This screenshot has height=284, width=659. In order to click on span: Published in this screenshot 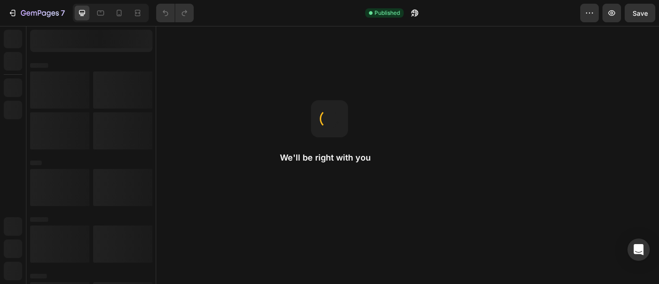, I will do `click(387, 13)`.